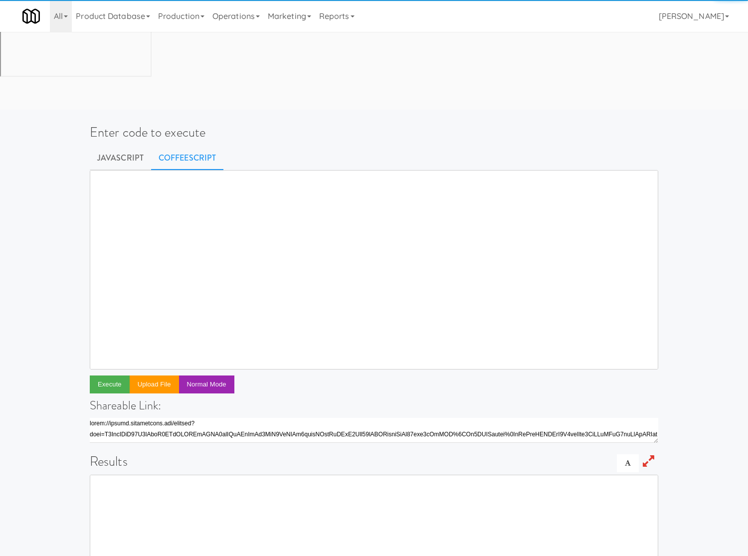  I want to click on button: Normal Mode, so click(206, 384).